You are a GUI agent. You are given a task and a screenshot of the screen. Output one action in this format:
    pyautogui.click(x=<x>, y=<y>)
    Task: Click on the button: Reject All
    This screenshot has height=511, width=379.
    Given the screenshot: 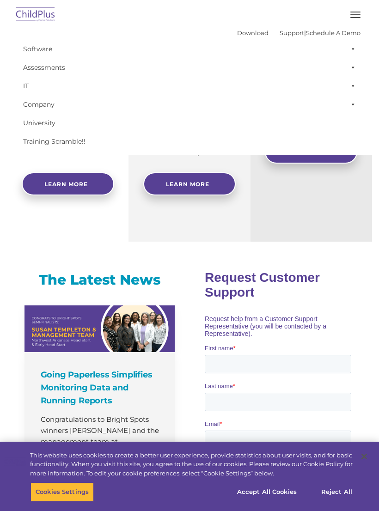 What is the action you would take?
    pyautogui.click(x=337, y=493)
    